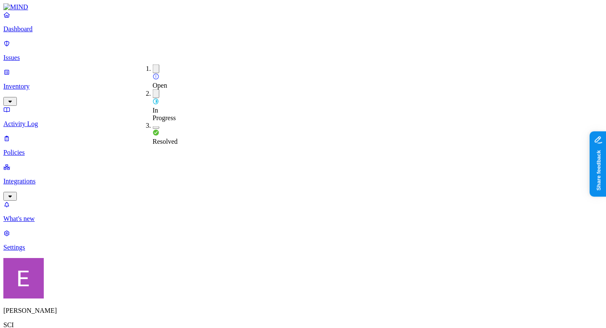 The height and width of the screenshot is (328, 606). Describe the element at coordinates (303, 219) in the screenshot. I see `p: What's new` at that location.